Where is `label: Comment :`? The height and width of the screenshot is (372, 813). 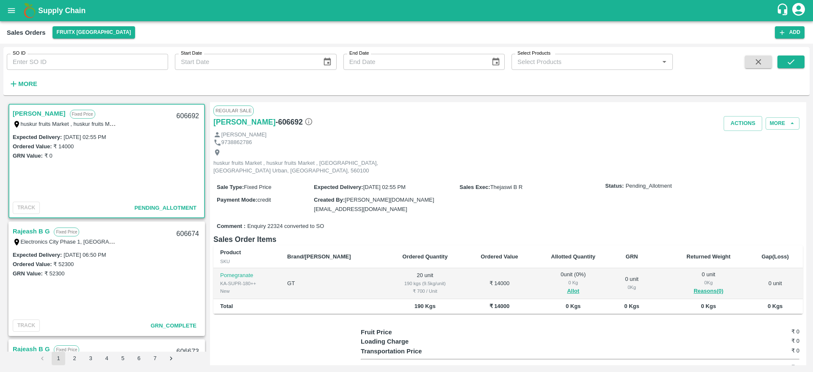
label: Comment : is located at coordinates (231, 226).